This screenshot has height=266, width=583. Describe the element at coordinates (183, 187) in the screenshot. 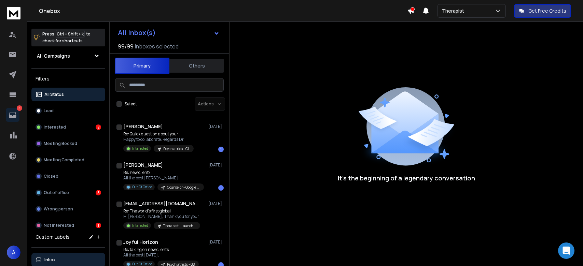

I see `p: Counselor - Google - Large` at that location.